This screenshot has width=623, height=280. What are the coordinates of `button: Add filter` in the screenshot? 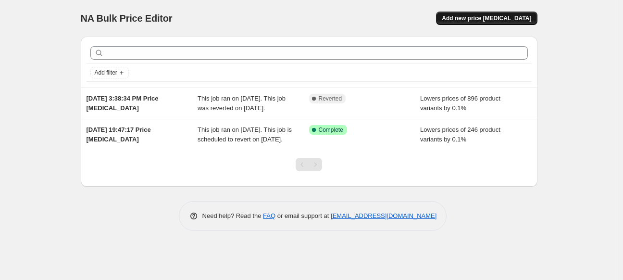 It's located at (110, 73).